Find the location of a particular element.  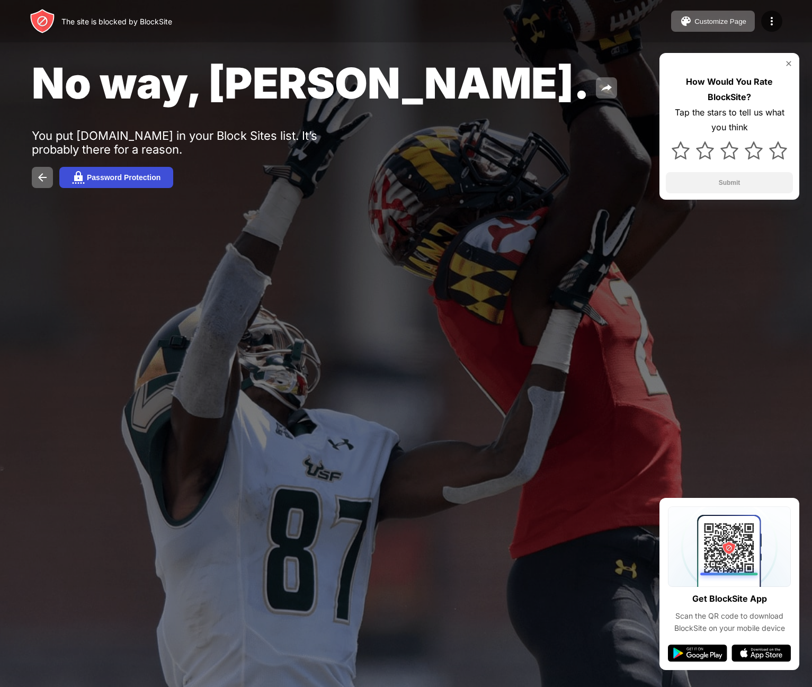

button: Customize Page is located at coordinates (713, 21).